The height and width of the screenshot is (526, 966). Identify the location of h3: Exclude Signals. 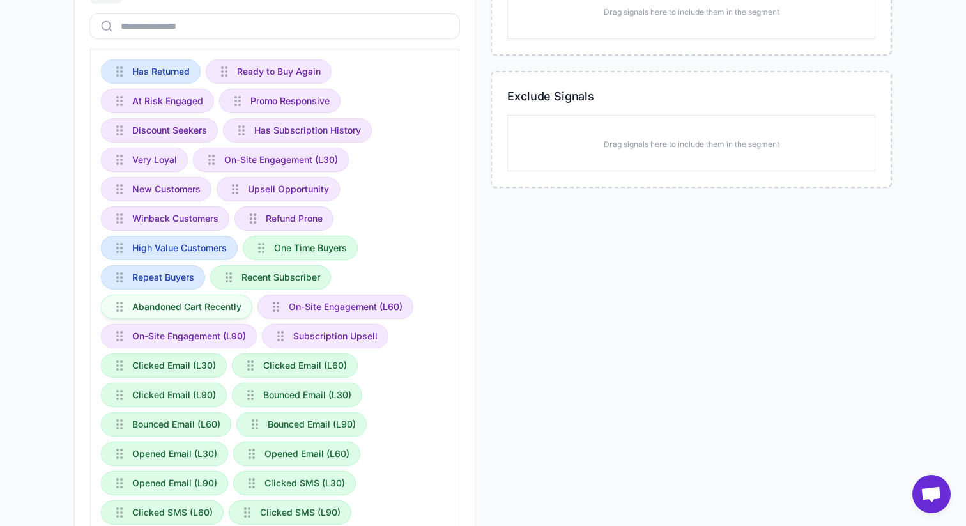
(691, 96).